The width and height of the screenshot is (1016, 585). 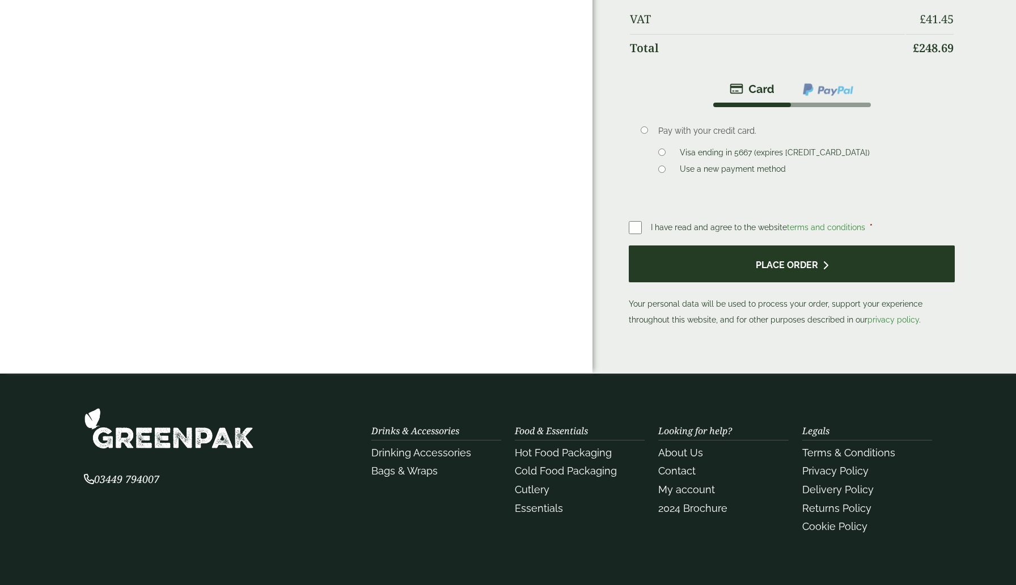 What do you see at coordinates (871, 227) in the screenshot?
I see `abbr: required` at bounding box center [871, 227].